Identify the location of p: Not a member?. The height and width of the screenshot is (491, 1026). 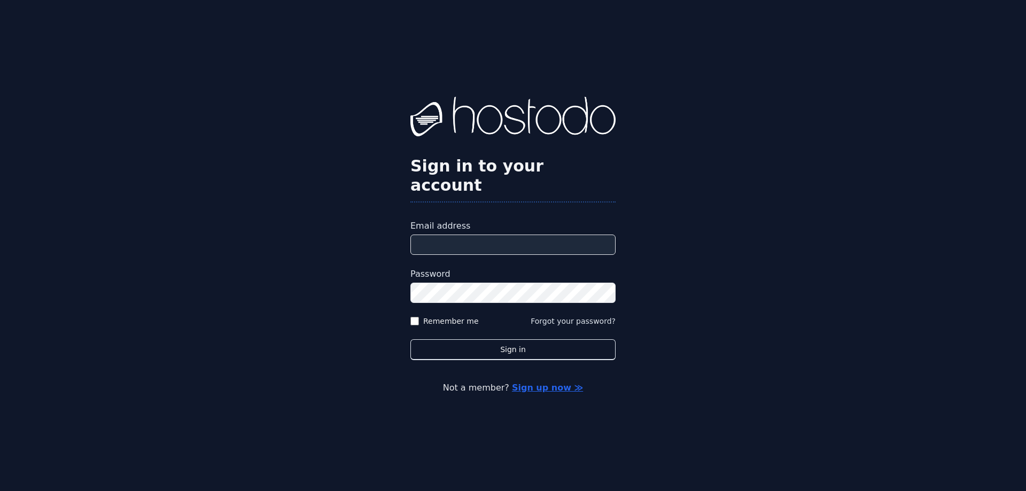
(513, 388).